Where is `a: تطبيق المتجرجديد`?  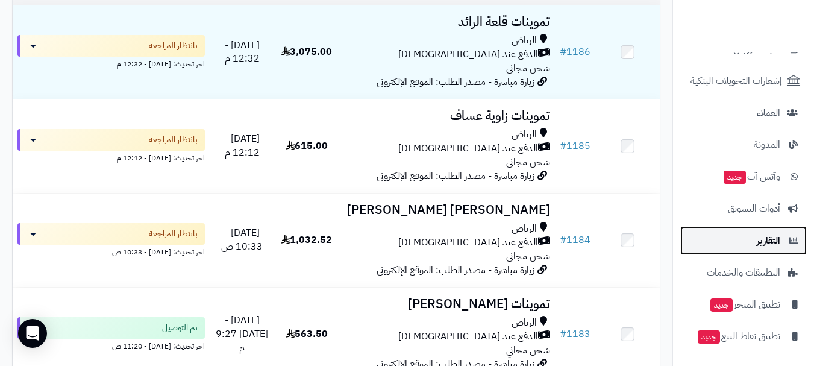 a: تطبيق المتجرجديد is located at coordinates (744, 304).